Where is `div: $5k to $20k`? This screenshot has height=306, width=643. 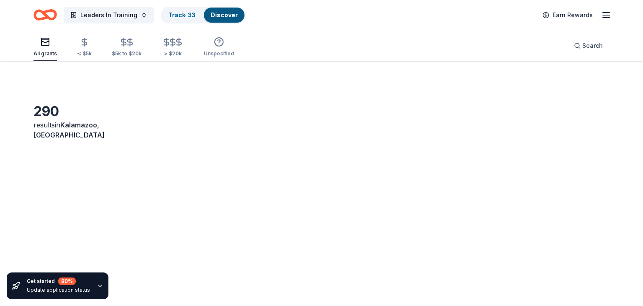 div: $5k to $20k is located at coordinates (126, 54).